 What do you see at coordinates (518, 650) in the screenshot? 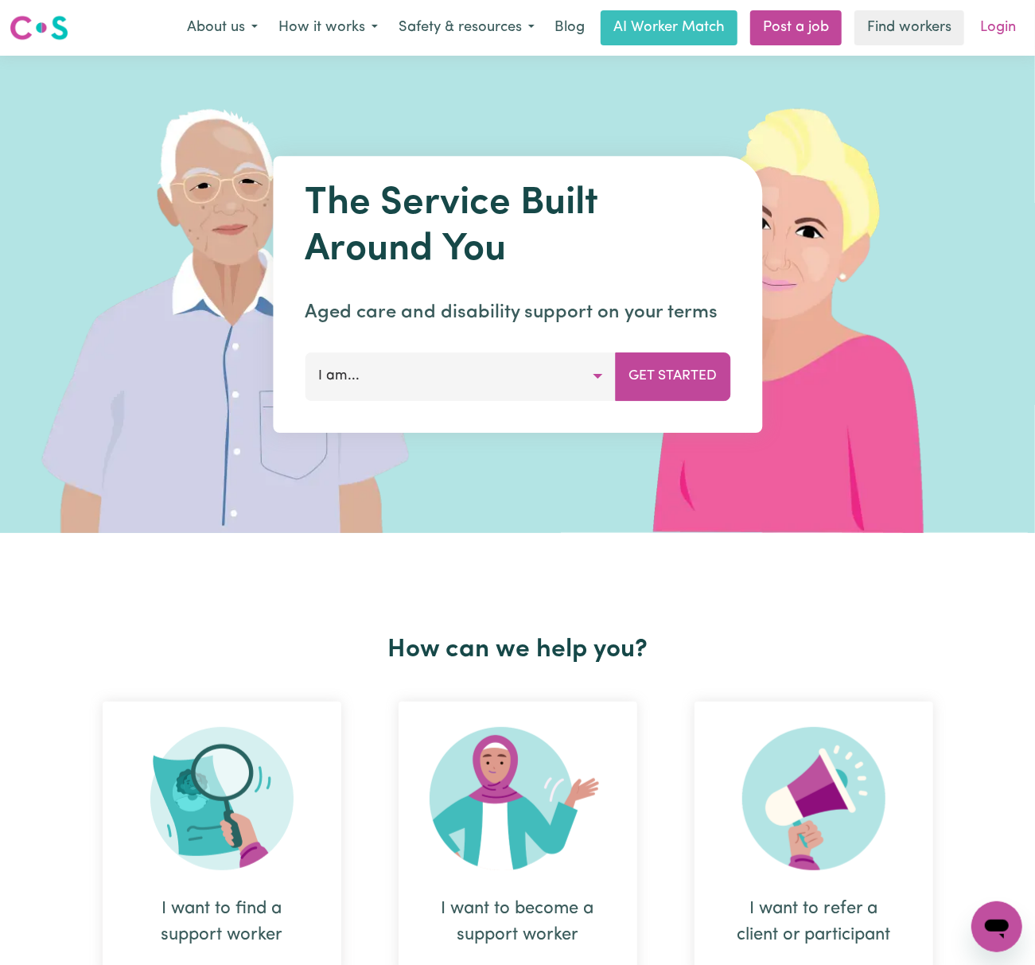
I see `h2: How can we help you?` at bounding box center [518, 650].